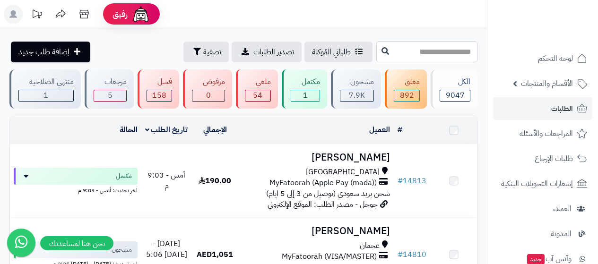 The width and height of the screenshot is (598, 264). What do you see at coordinates (212, 52) in the screenshot?
I see `span: تصفية` at bounding box center [212, 52].